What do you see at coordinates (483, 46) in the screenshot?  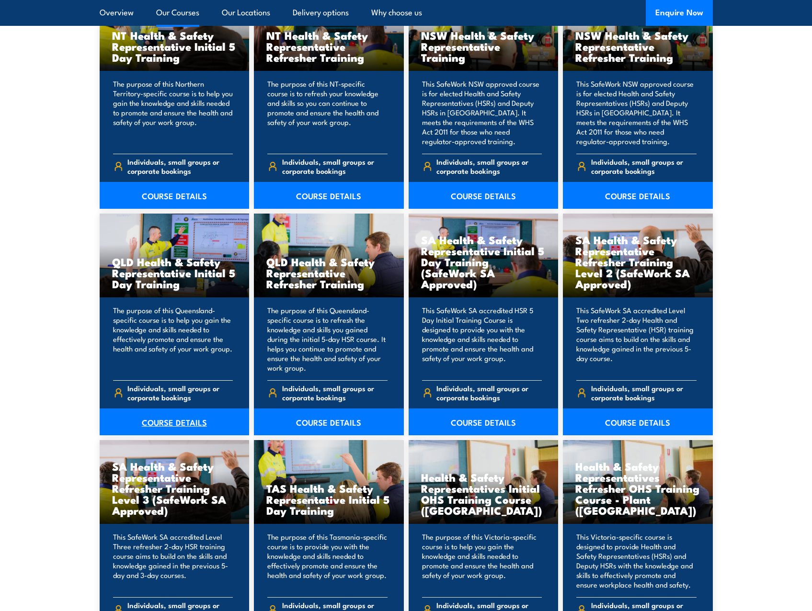 I see `h3: NSW Health & Safety Representative Training` at bounding box center [483, 46].